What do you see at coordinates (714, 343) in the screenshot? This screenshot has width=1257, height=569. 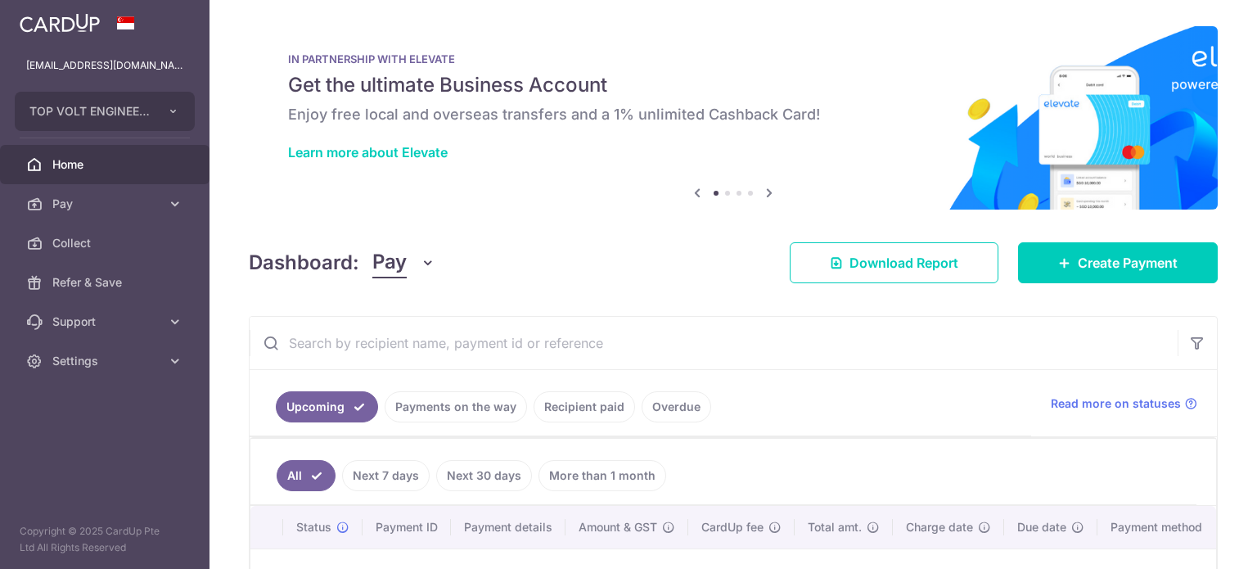 I see `input: Search by recipient name, payment id or reference` at bounding box center [714, 343].